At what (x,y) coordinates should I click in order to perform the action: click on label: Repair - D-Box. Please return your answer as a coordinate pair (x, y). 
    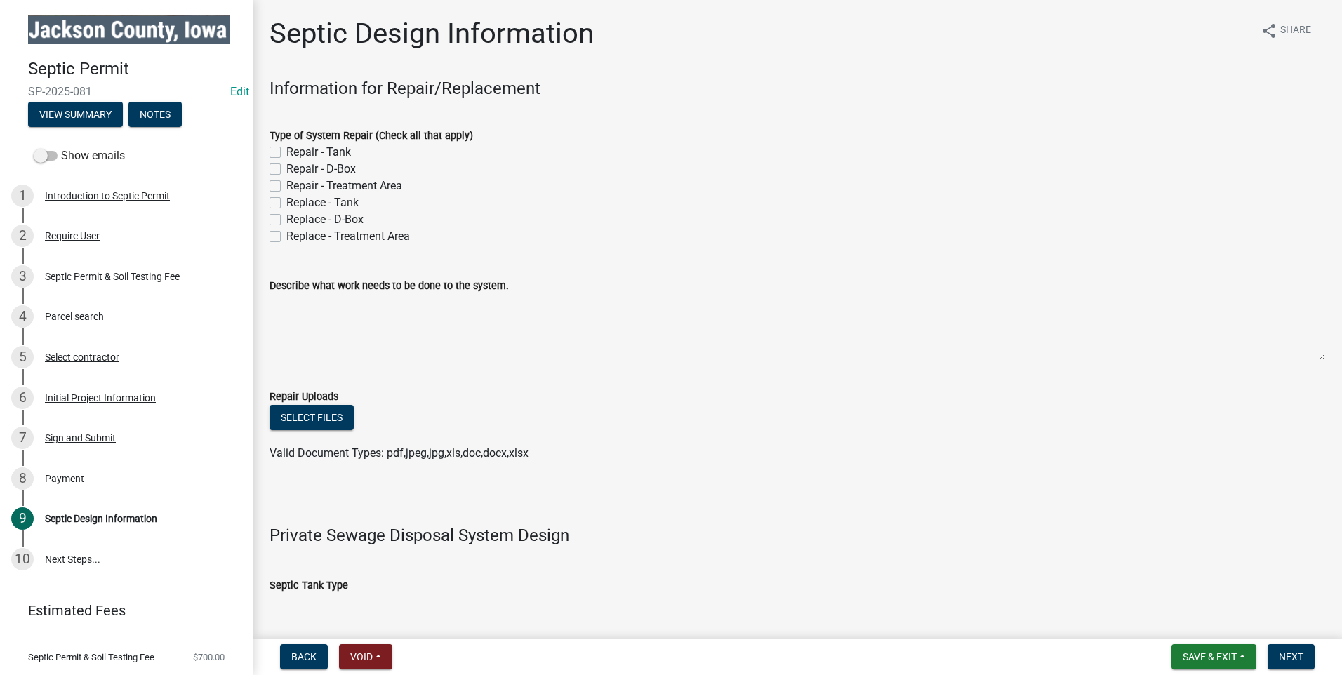
    Looking at the image, I should click on (321, 169).